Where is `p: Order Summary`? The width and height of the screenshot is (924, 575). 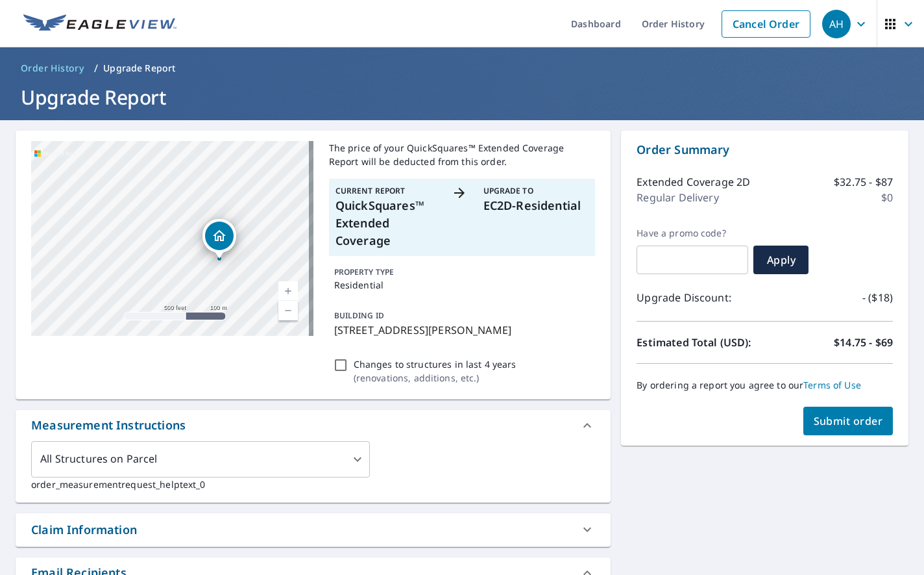 p: Order Summary is located at coordinates (765, 149).